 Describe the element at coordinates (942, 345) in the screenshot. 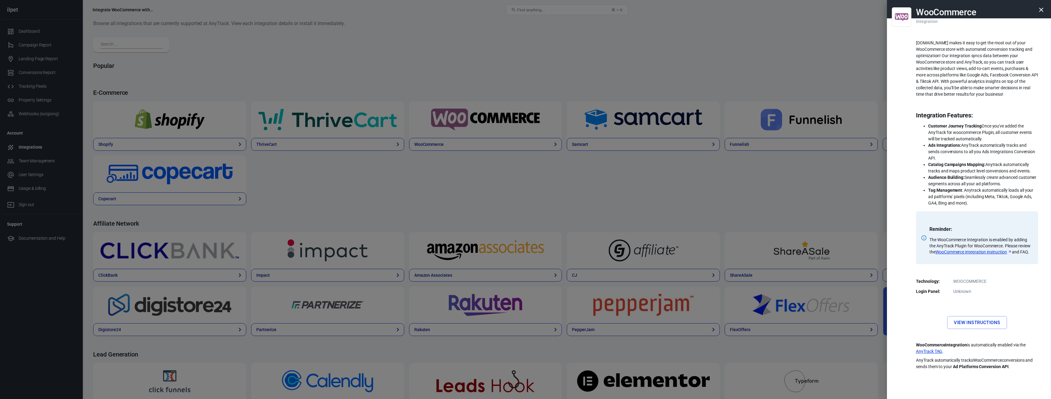

I see `strong: WooCommerce integration` at that location.